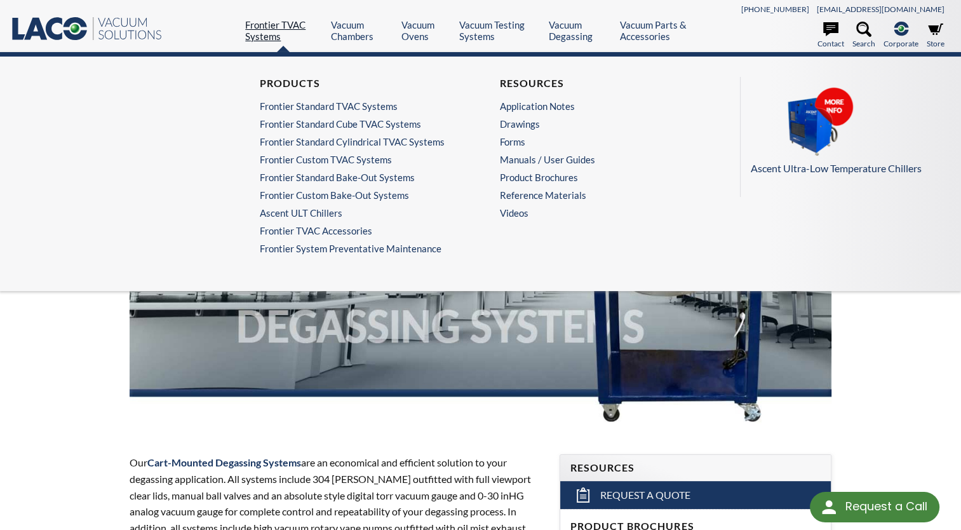  Describe the element at coordinates (224, 462) in the screenshot. I see `strong: Cart-Mounted Degassing Systems` at that location.